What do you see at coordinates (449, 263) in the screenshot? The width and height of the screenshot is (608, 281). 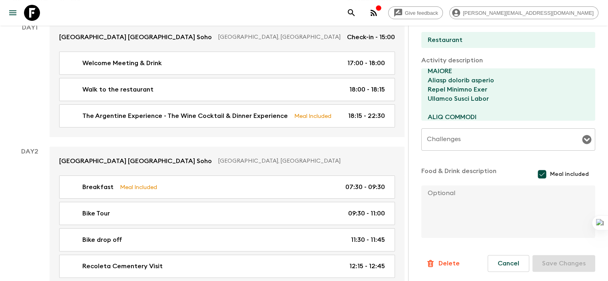 I see `p: Delete` at bounding box center [449, 263].